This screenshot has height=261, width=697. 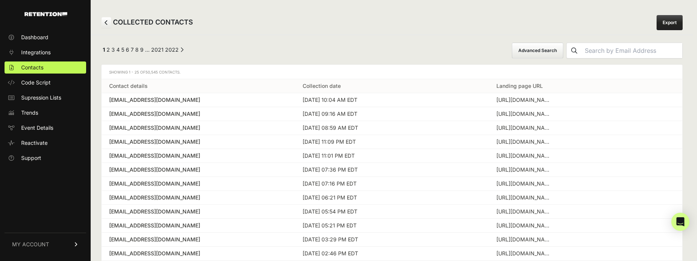 What do you see at coordinates (45, 143) in the screenshot?
I see `a: Reactivate` at bounding box center [45, 143].